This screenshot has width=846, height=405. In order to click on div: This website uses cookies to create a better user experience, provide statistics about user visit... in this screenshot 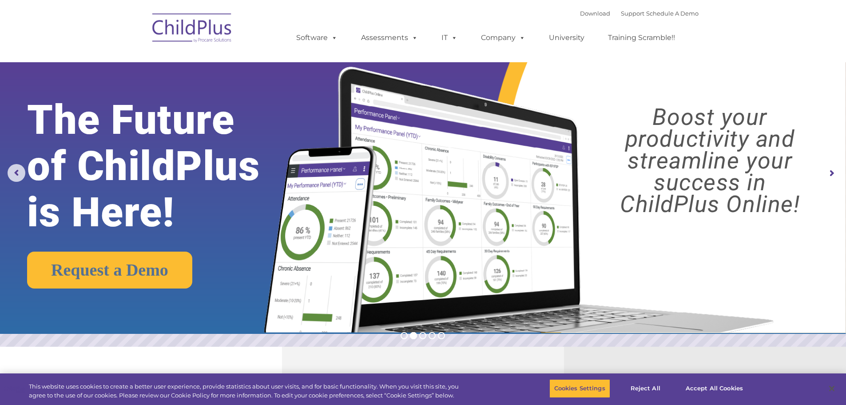, I will do `click(247, 390)`.